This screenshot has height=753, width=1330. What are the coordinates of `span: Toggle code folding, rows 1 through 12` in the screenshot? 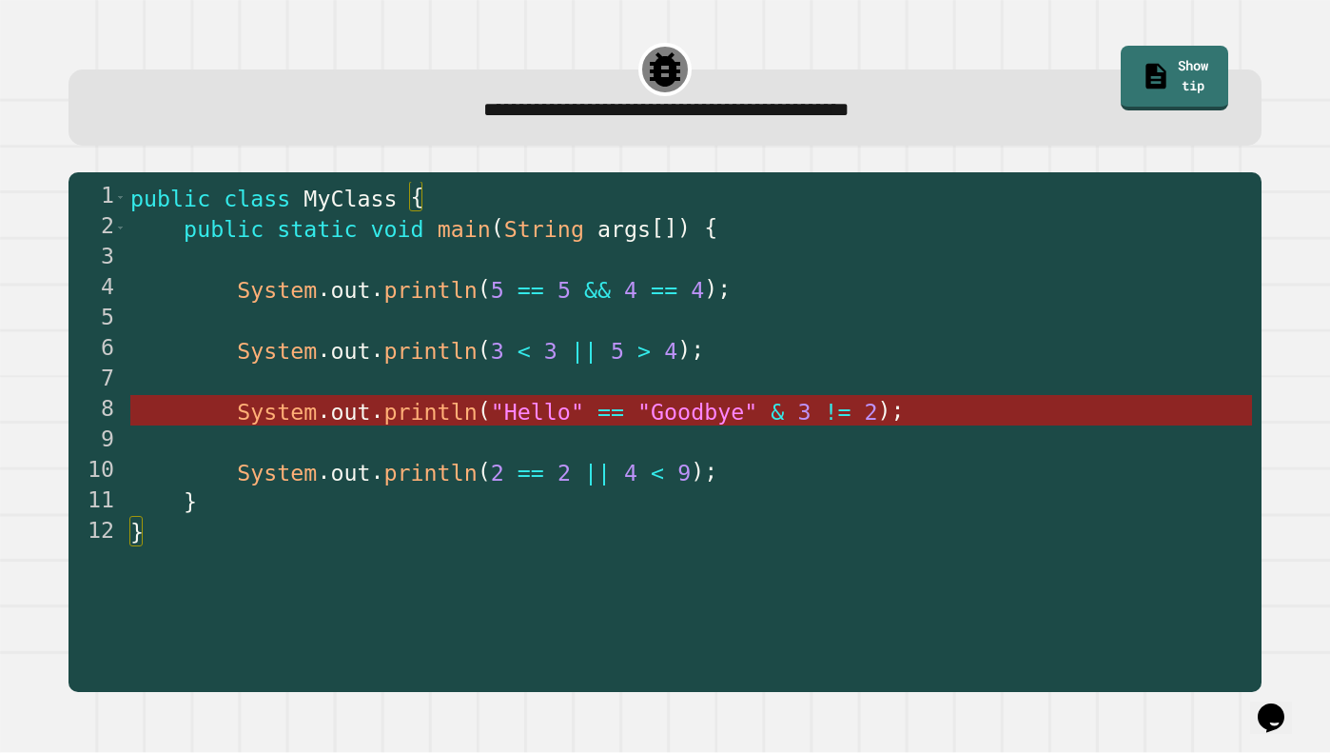 It's located at (120, 197).